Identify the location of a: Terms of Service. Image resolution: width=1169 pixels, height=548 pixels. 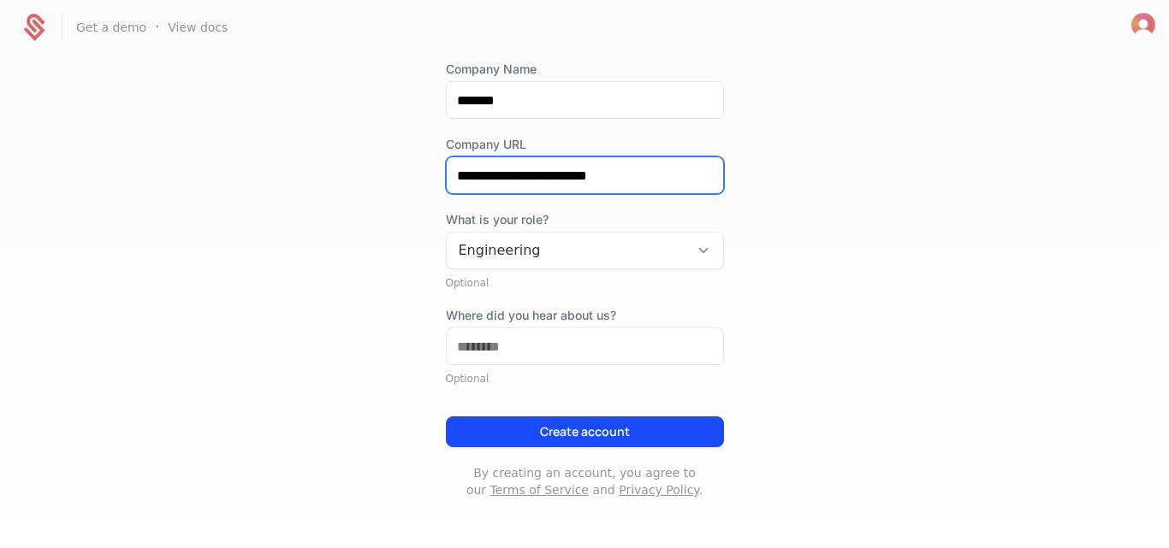
(539, 490).